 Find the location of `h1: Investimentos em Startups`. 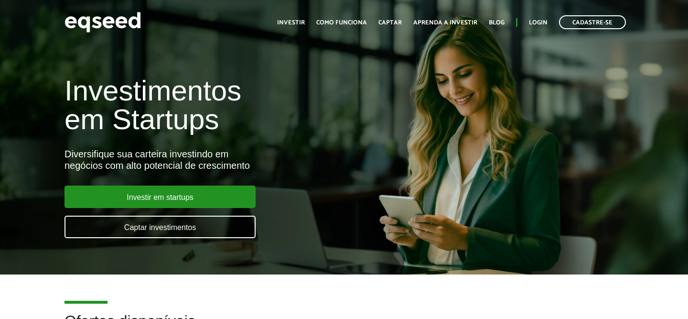

h1: Investimentos em Startups is located at coordinates (229, 105).